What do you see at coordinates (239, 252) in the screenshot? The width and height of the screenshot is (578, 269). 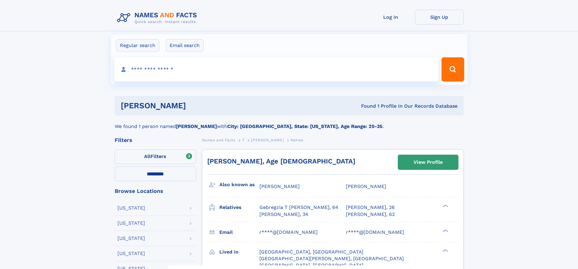 I see `h3: Lived in` at bounding box center [239, 252].